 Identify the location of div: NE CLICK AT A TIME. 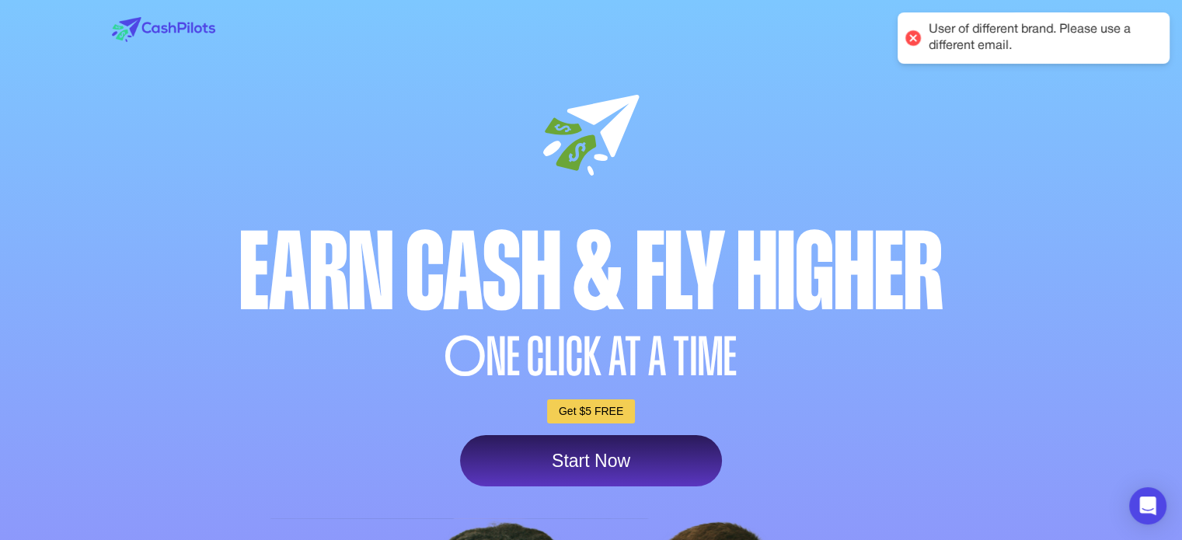
(591, 357).